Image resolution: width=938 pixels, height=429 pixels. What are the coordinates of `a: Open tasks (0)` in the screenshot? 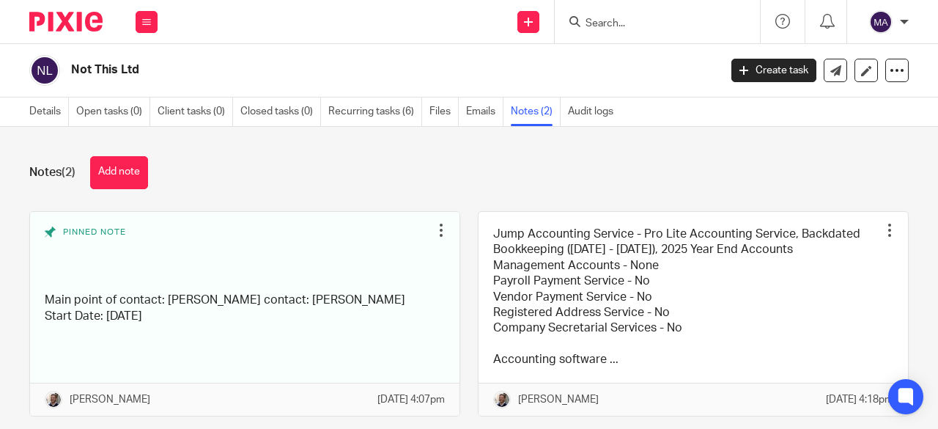 It's located at (113, 111).